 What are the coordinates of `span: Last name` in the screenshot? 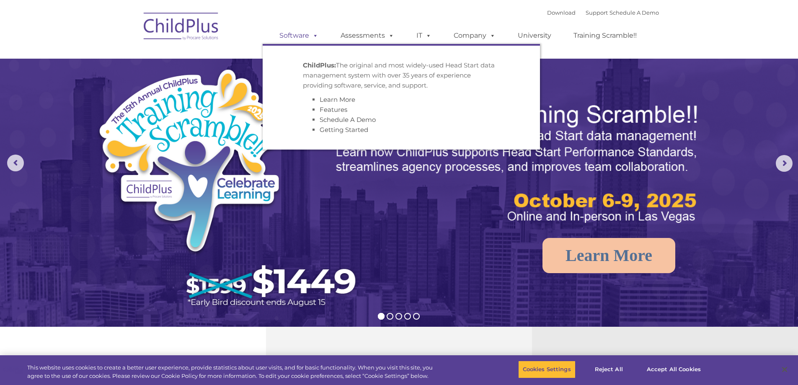 It's located at (129, 58).